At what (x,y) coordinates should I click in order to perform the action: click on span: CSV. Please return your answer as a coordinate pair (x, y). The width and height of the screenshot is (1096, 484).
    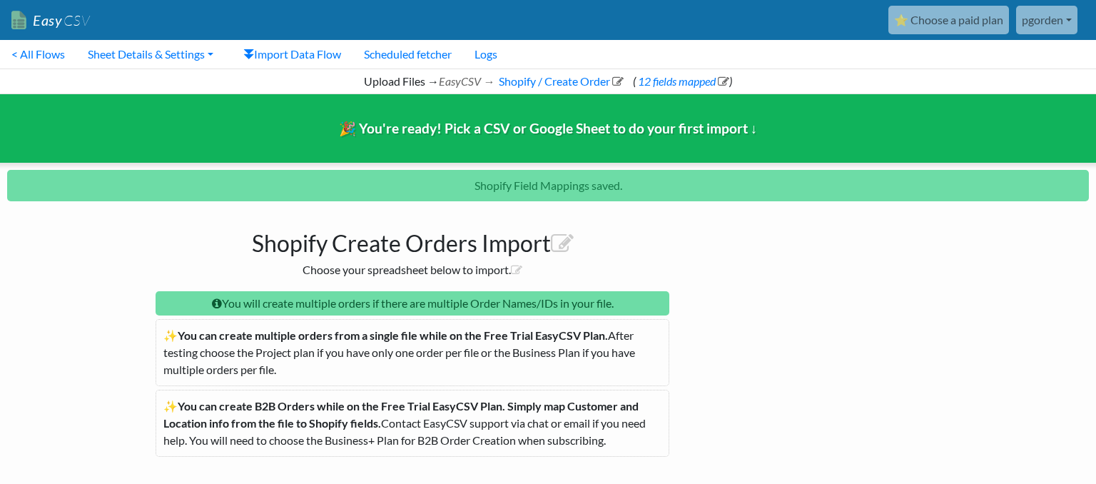
    Looking at the image, I should click on (76, 20).